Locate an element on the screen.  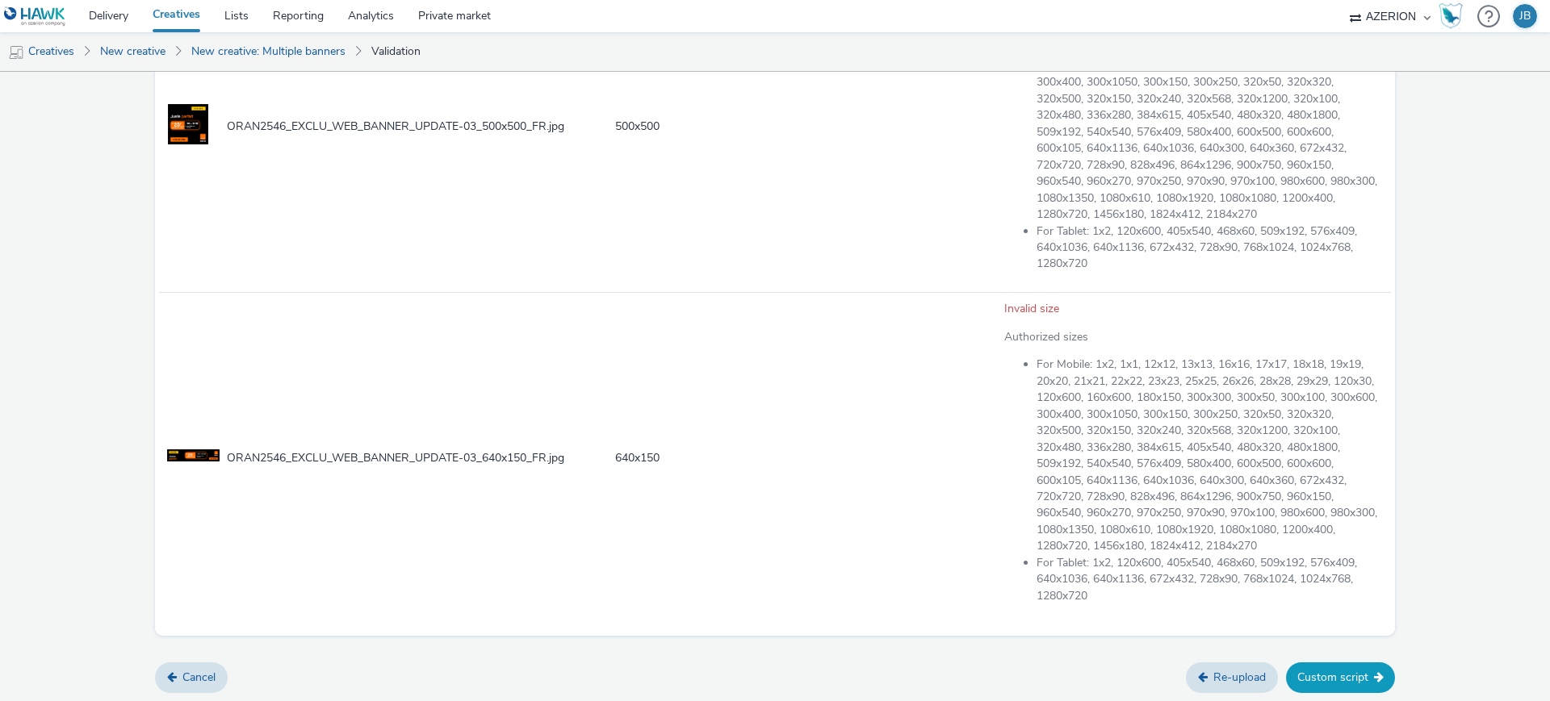
a: Hawk Academy is located at coordinates (1454, 16).